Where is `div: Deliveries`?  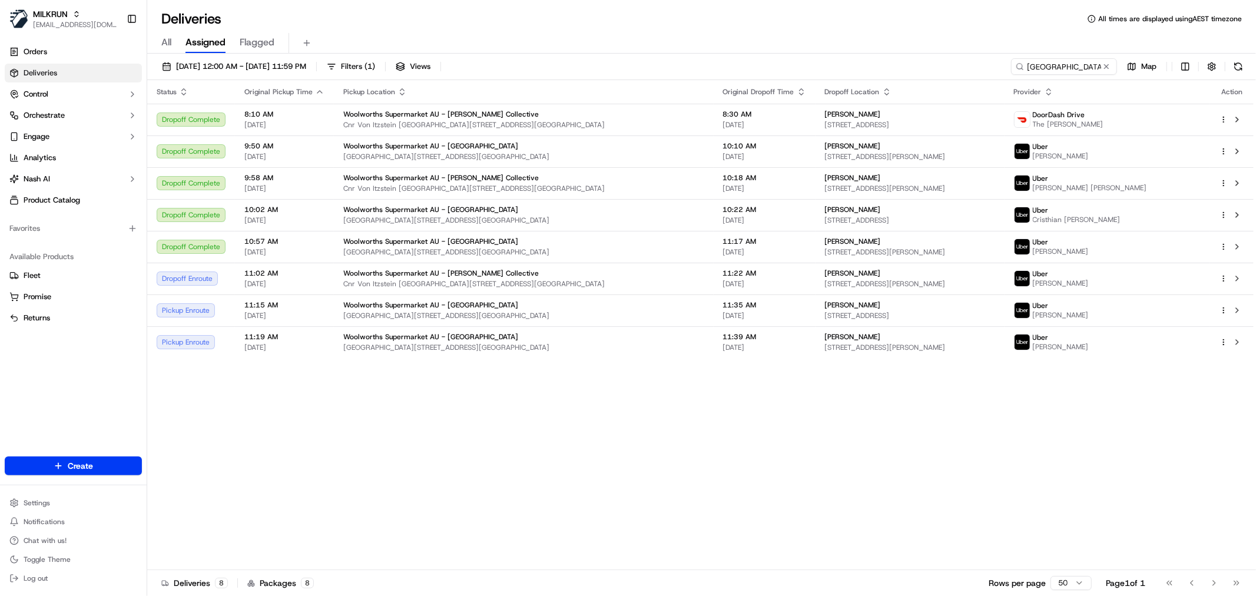 div: Deliveries is located at coordinates (194, 583).